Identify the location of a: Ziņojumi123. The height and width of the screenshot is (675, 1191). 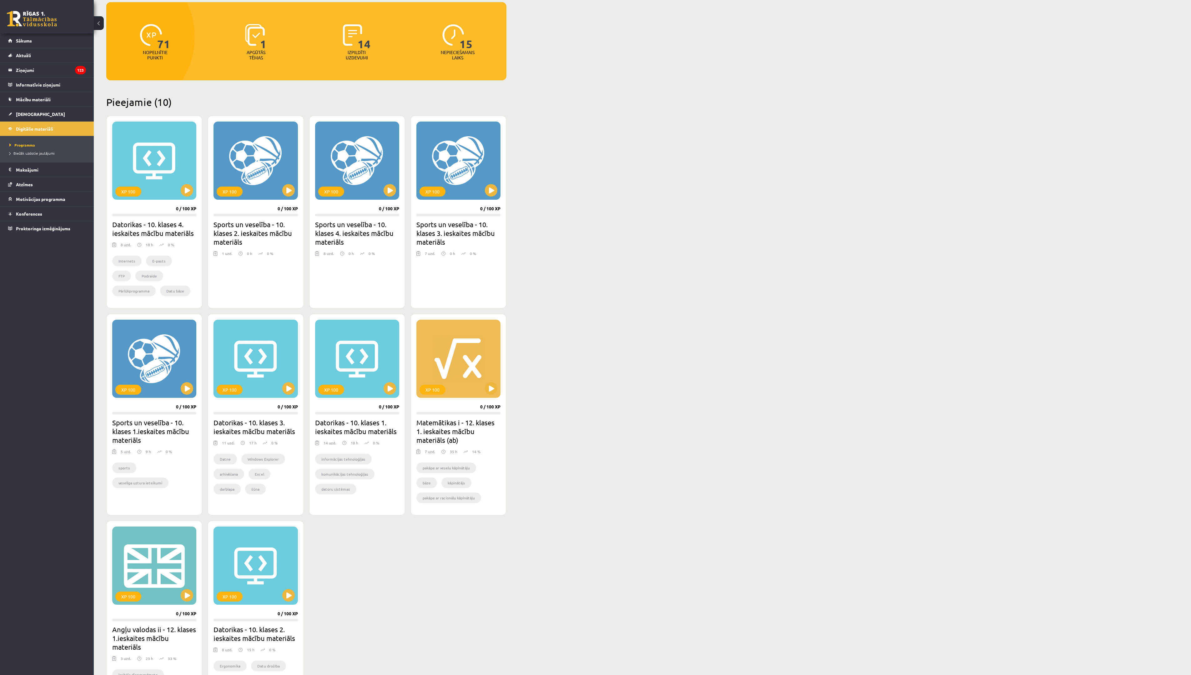
(47, 70).